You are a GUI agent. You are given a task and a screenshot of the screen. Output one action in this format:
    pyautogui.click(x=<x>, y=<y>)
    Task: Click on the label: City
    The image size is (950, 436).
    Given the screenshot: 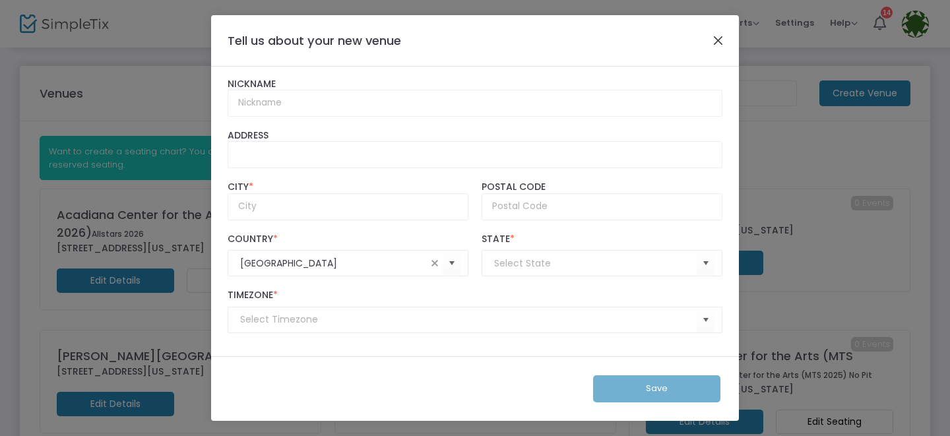 What is the action you would take?
    pyautogui.click(x=348, y=187)
    